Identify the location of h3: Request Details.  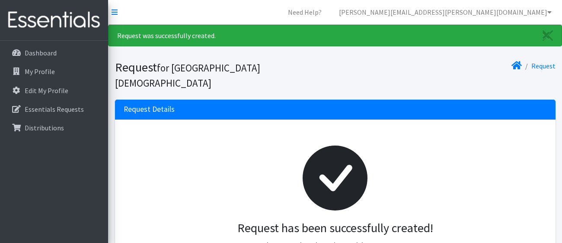
(149, 109).